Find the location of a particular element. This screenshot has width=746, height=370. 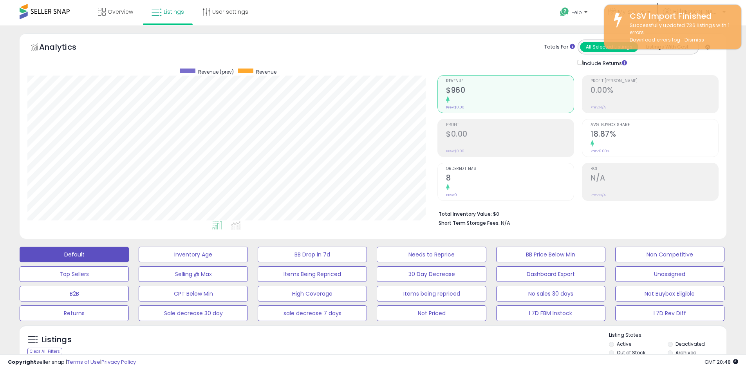

button: Default is located at coordinates (74, 255).